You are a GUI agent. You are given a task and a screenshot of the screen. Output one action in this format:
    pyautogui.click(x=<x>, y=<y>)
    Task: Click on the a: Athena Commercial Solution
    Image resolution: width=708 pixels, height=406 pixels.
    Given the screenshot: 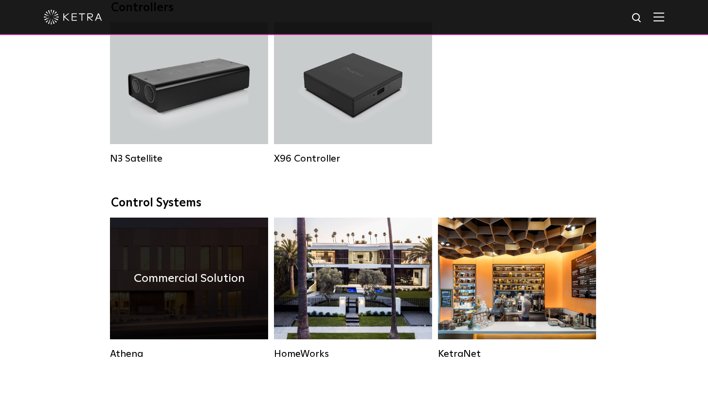 What is the action you would take?
    pyautogui.click(x=189, y=288)
    